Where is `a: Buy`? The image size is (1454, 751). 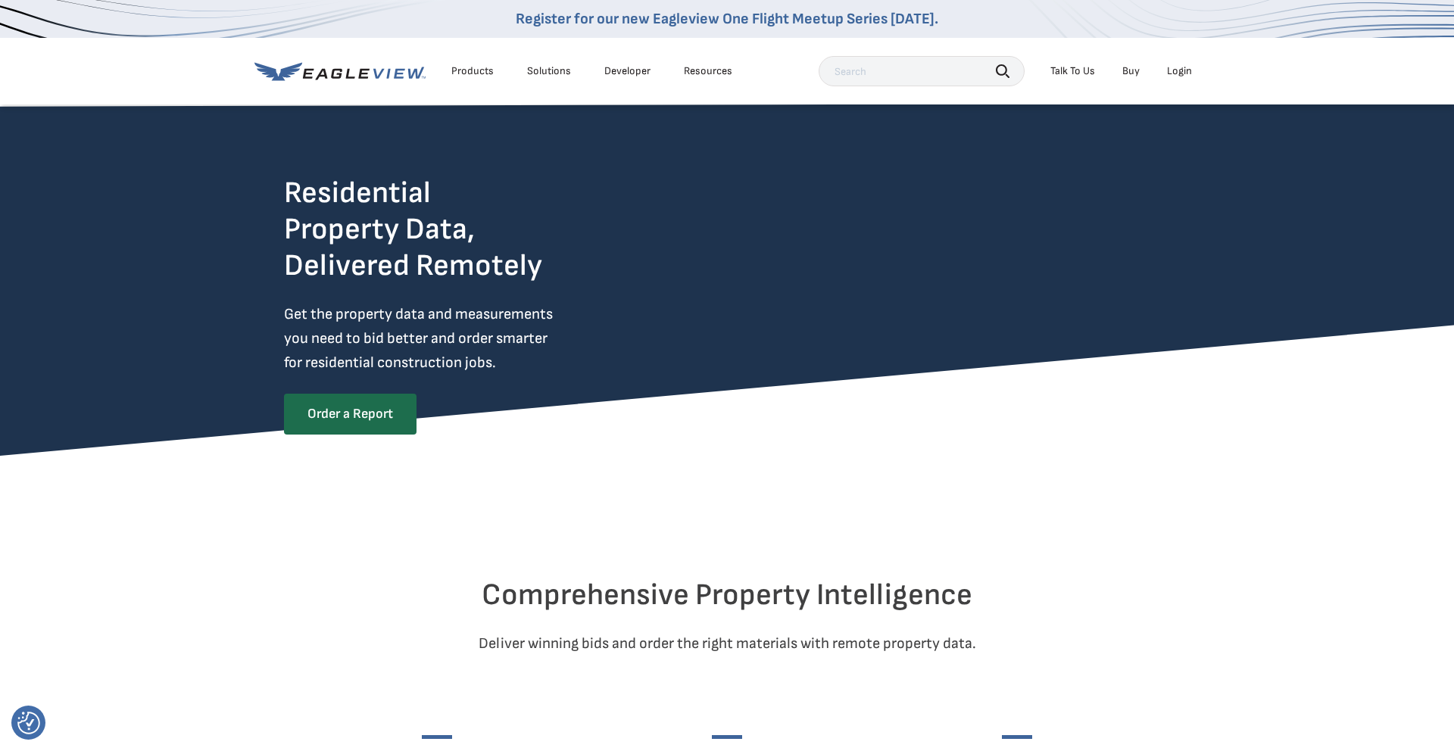 a: Buy is located at coordinates (1130, 71).